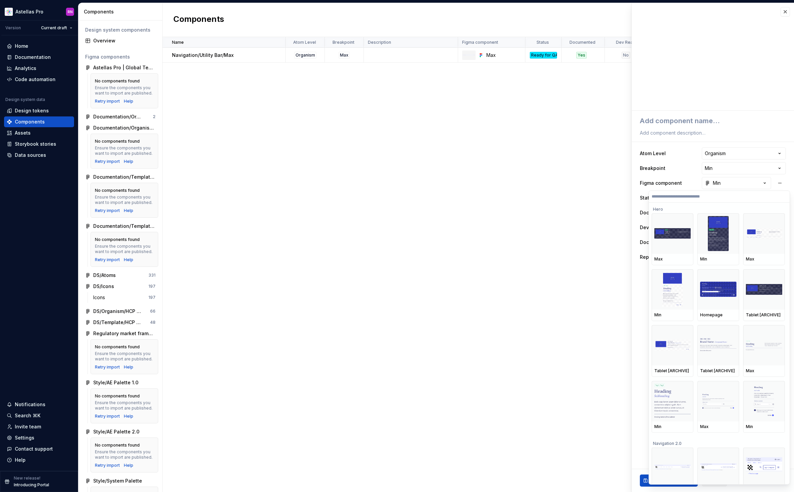  Describe the element at coordinates (718, 208) in the screenshot. I see `div: Hero` at that location.